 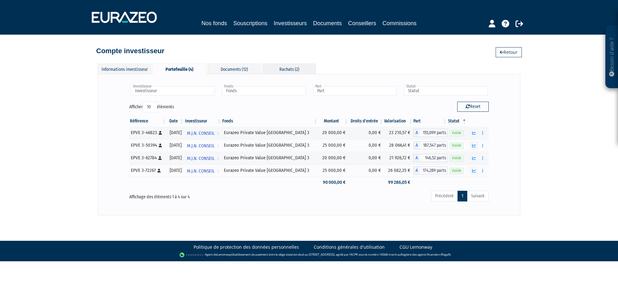 I want to click on a: Investisseurs, so click(x=290, y=24).